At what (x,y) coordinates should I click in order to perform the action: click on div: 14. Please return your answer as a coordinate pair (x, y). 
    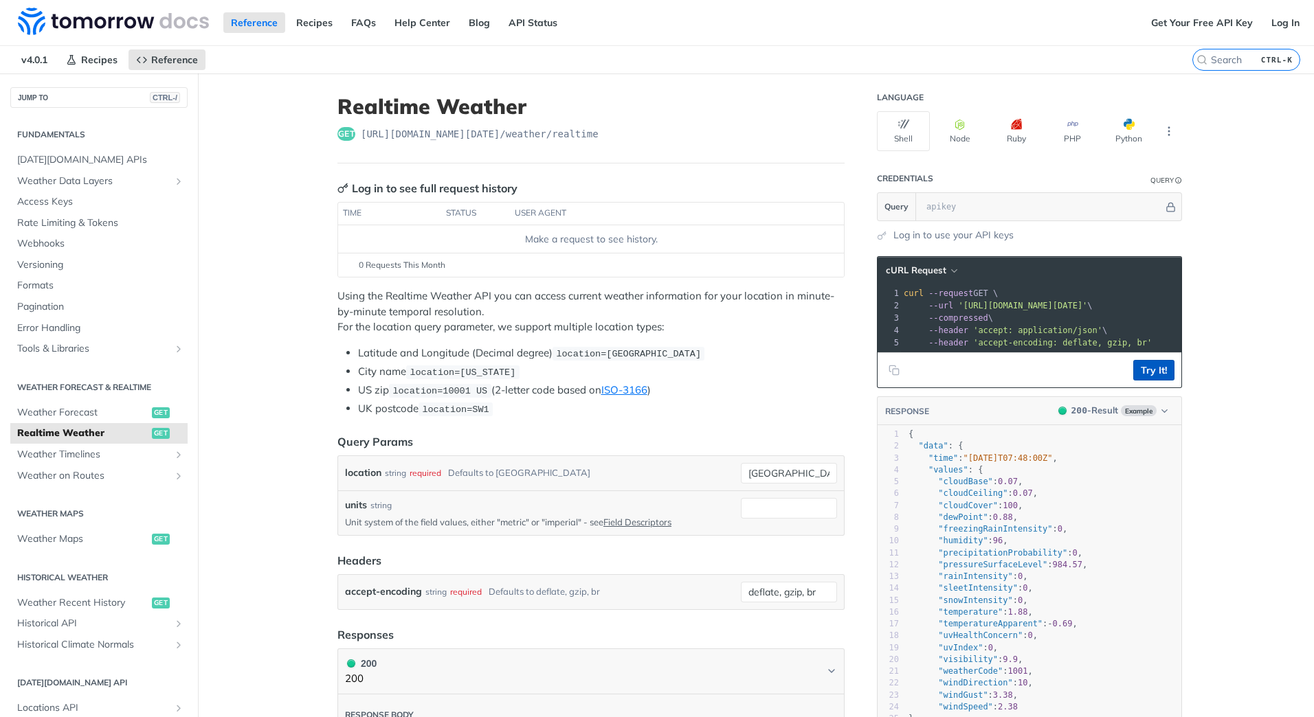
    Looking at the image, I should click on (888, 588).